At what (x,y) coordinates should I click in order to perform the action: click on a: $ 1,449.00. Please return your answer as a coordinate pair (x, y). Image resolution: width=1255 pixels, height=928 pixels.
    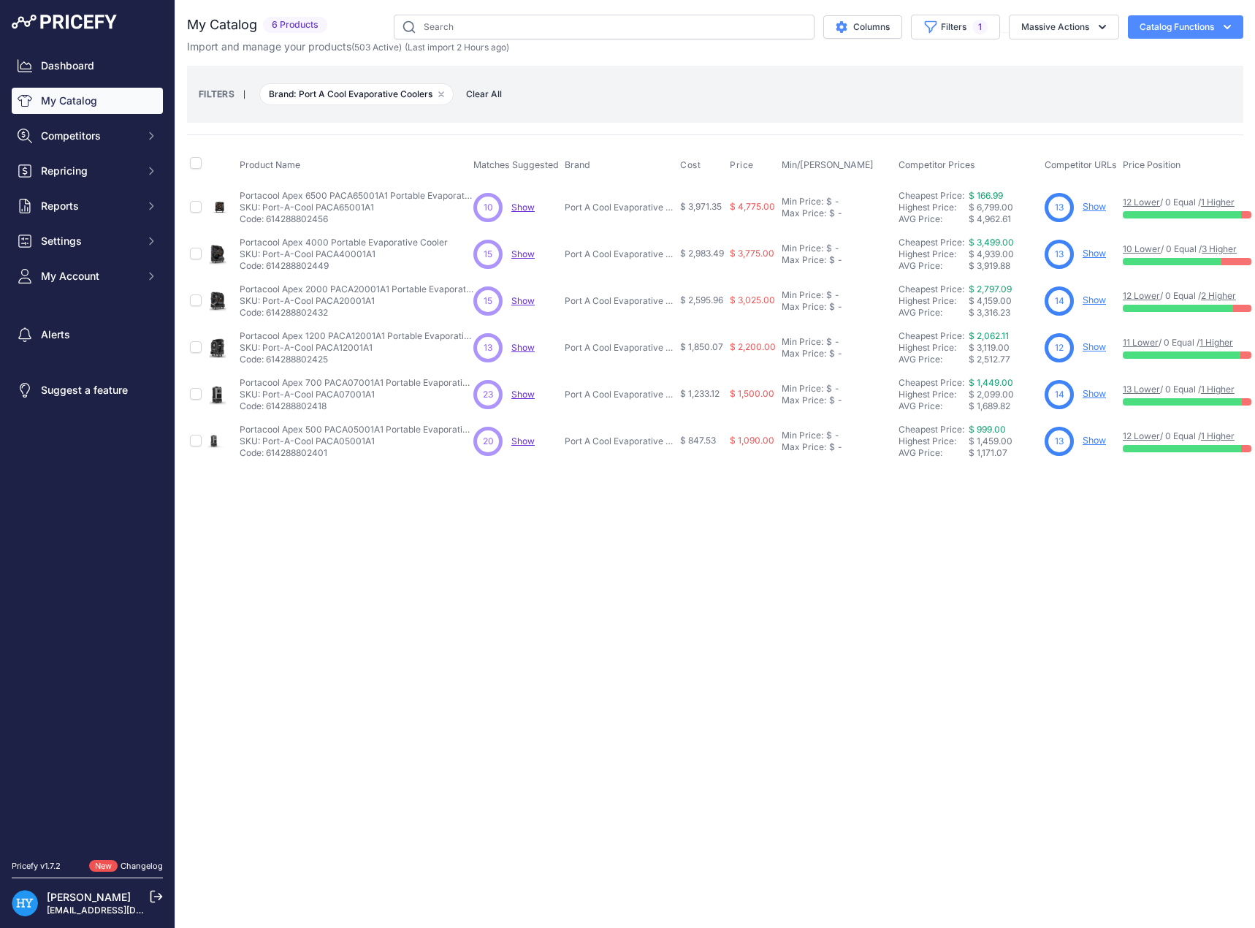
    Looking at the image, I should click on (990, 382).